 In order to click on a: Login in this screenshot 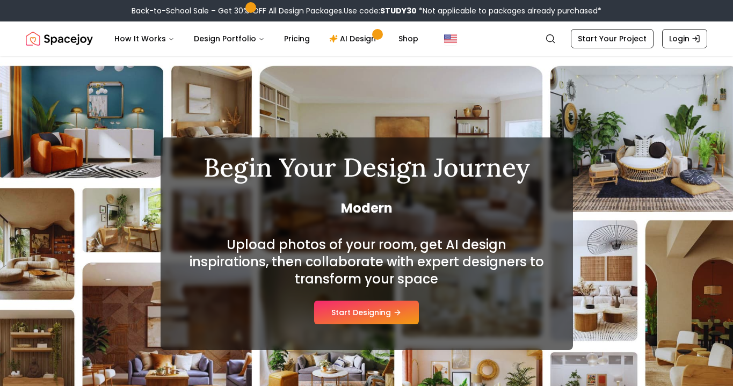, I will do `click(685, 39)`.